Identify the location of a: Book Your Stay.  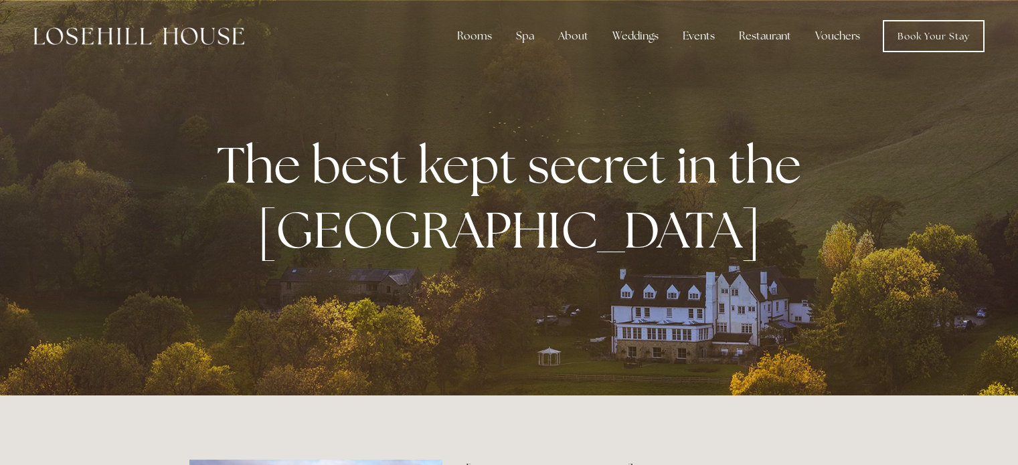
(933, 36).